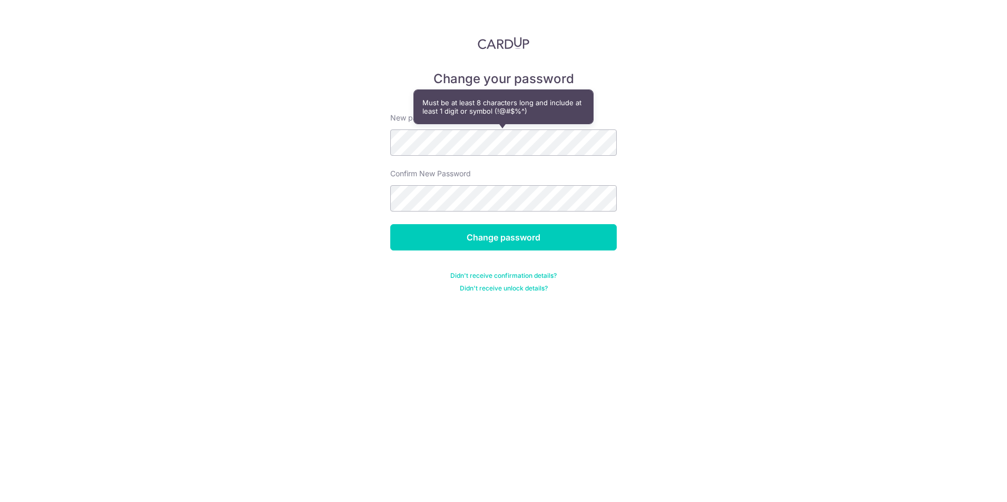  I want to click on a: Didn't receive unlock details?, so click(504, 289).